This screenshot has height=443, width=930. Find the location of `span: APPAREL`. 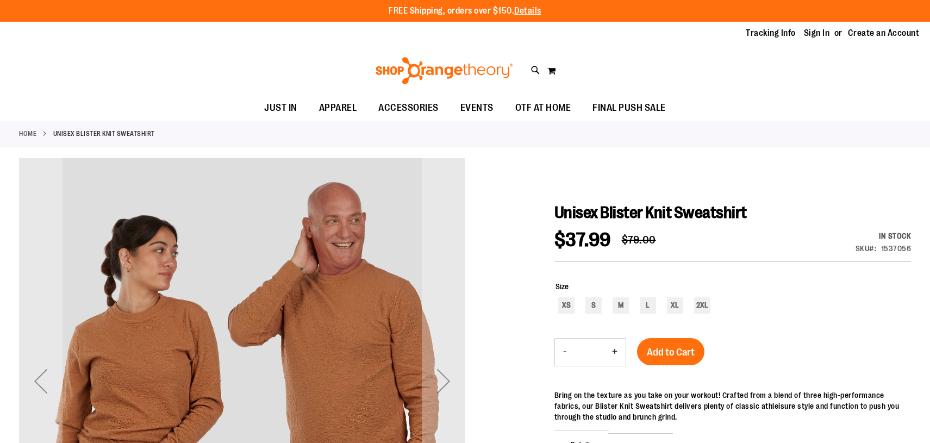

span: APPAREL is located at coordinates (338, 108).